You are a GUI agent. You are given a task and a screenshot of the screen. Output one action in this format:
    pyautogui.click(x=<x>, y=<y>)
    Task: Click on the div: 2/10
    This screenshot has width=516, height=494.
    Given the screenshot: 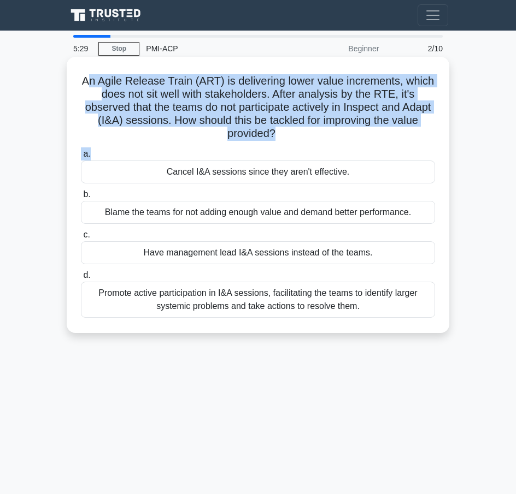 What is the action you would take?
    pyautogui.click(x=417, y=49)
    